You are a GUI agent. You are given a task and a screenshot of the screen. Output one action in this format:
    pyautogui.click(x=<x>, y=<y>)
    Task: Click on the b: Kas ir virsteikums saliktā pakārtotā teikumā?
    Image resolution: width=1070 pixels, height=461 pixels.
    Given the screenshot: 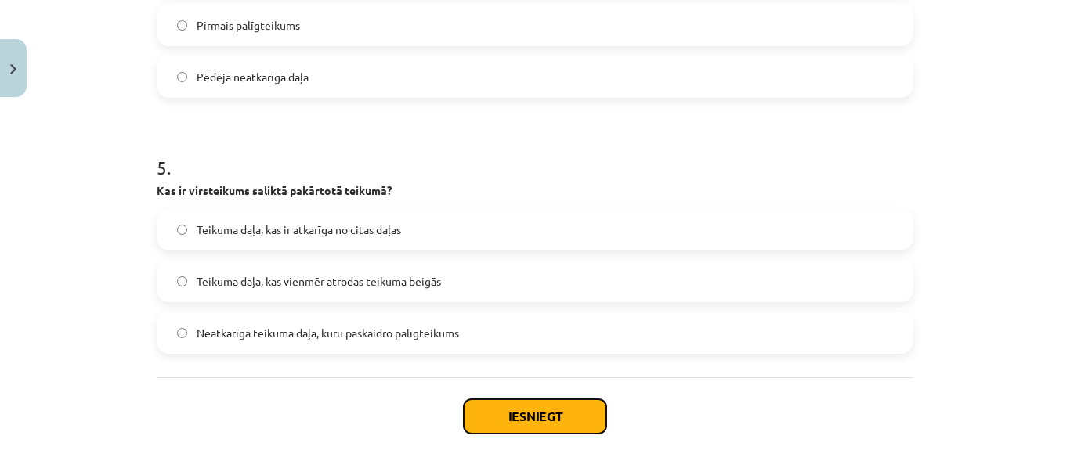 What is the action you would take?
    pyautogui.click(x=274, y=190)
    